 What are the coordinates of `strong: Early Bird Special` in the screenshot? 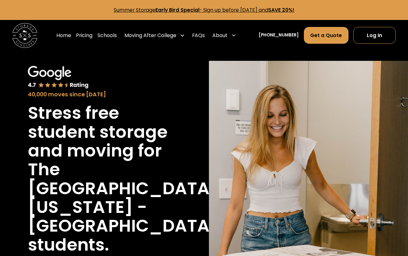 It's located at (177, 10).